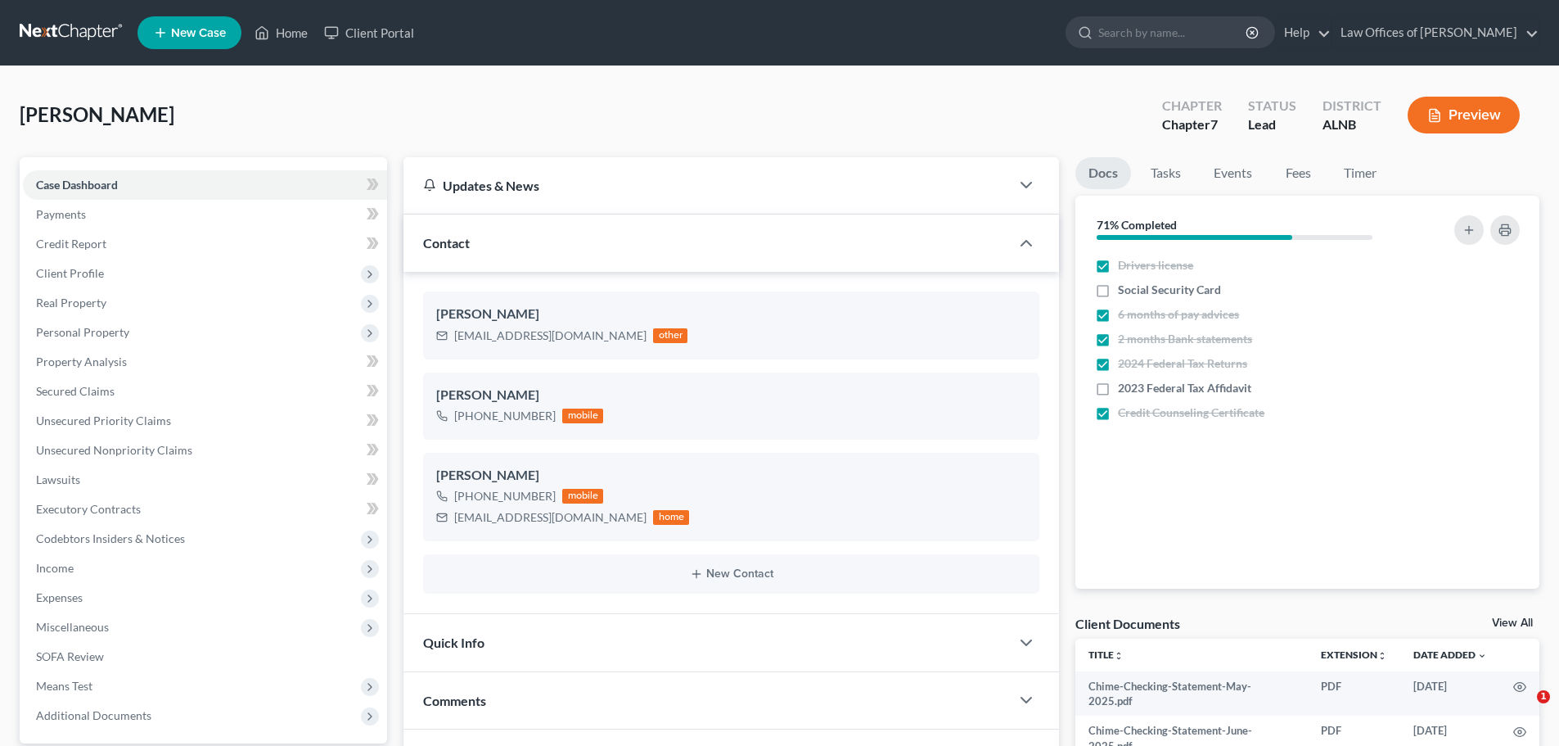 This screenshot has height=746, width=1559. I want to click on span: Personal Property, so click(83, 332).